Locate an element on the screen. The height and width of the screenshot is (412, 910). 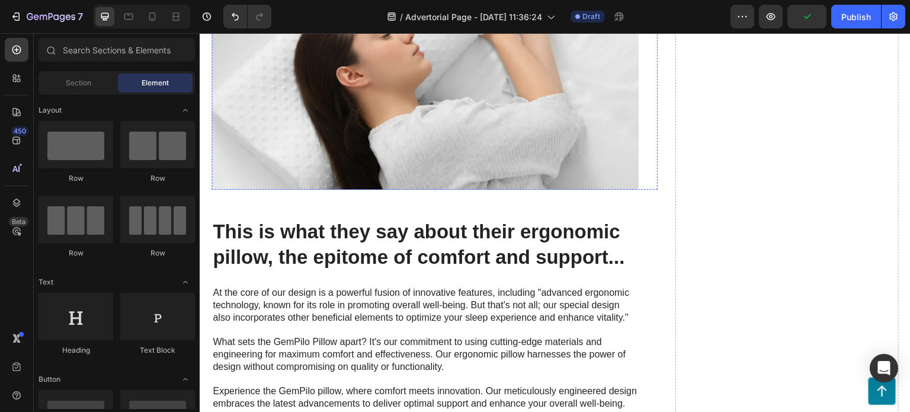
div: 450 is located at coordinates (20, 131).